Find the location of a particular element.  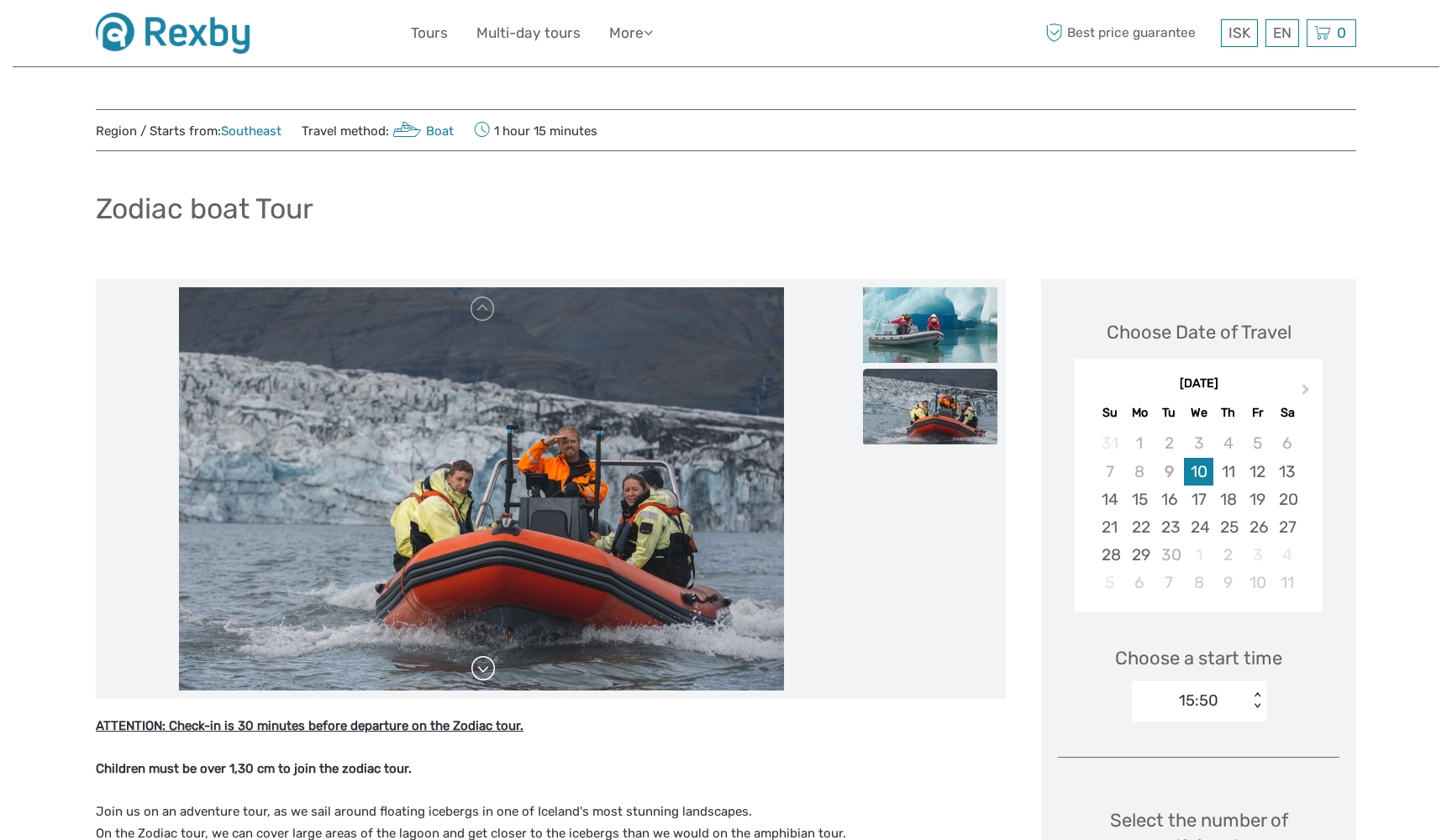

img: 22583a90ae0f43bc9950ba1d03e894c2_main_slider.jpeg is located at coordinates (481, 489).